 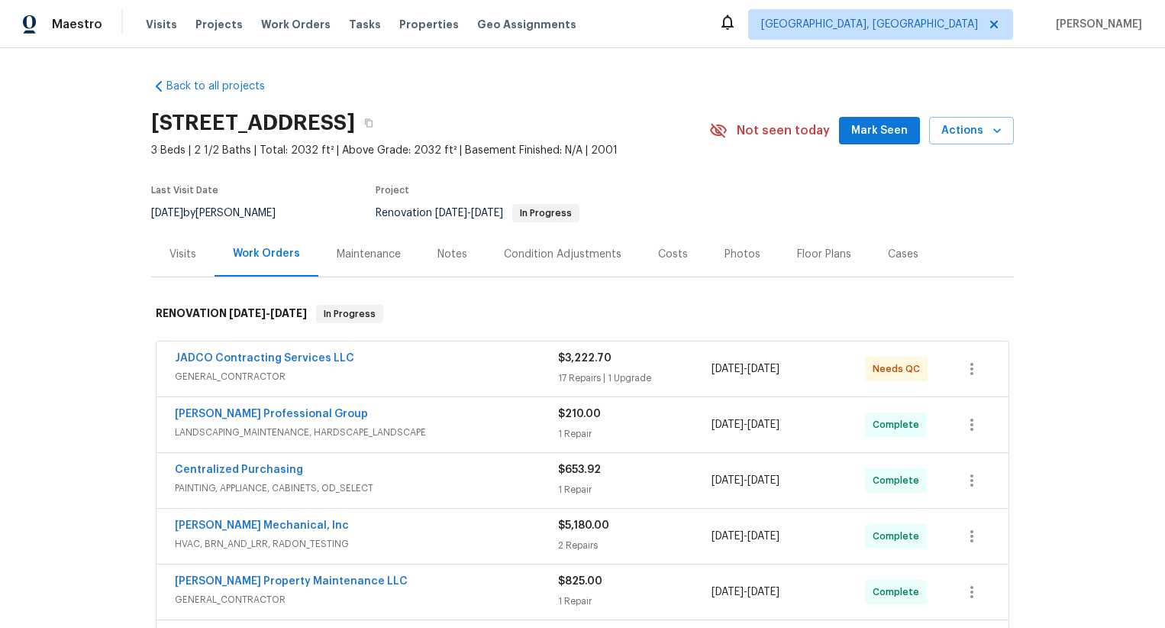 What do you see at coordinates (971, 131) in the screenshot?
I see `span: Actions` at bounding box center [971, 131].